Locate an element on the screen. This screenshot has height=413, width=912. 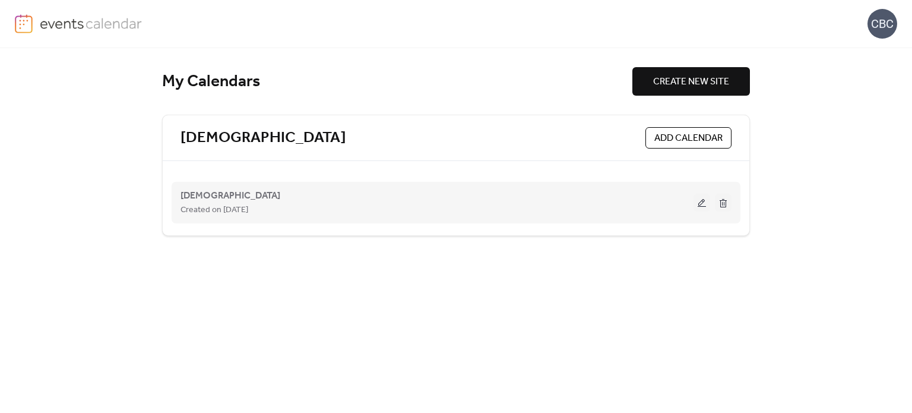
button: ADD CALENDAR is located at coordinates (688, 138).